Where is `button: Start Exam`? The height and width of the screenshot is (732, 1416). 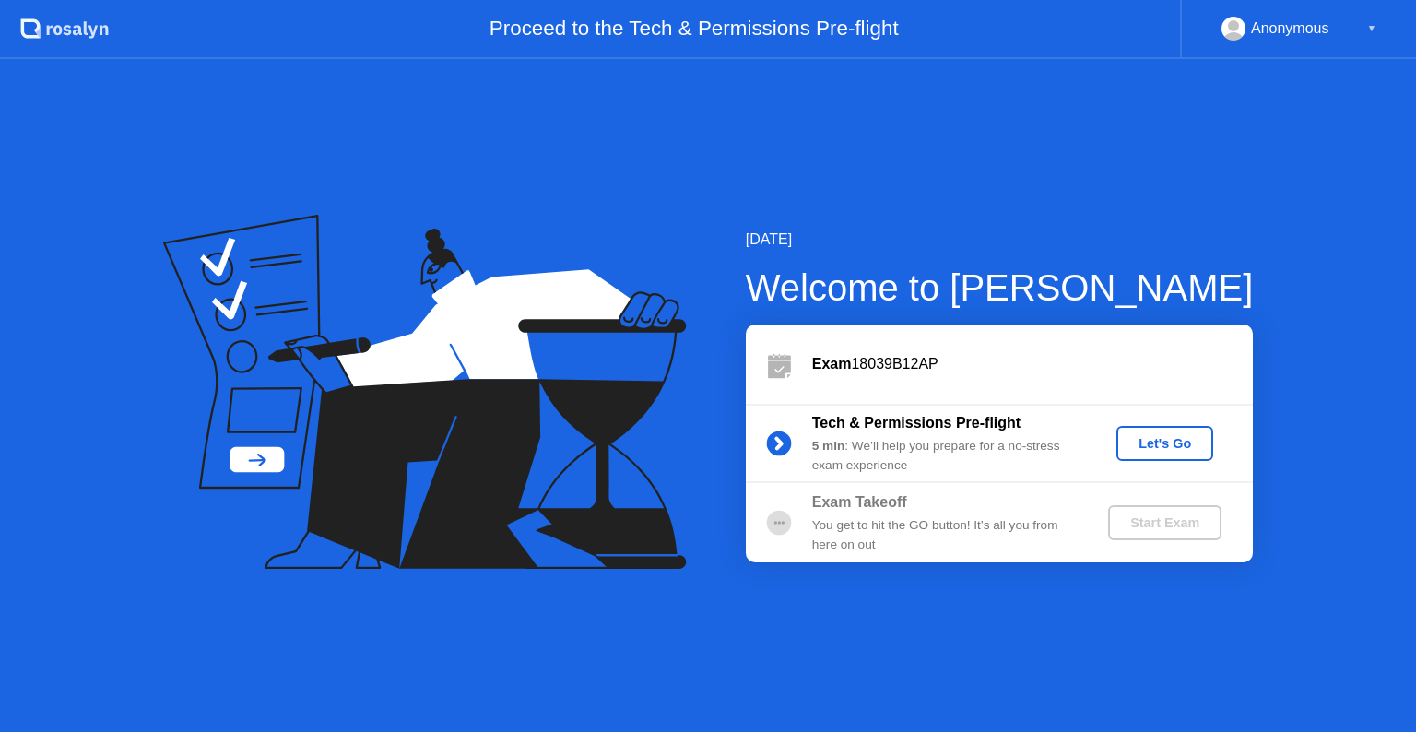
button: Start Exam is located at coordinates (1165, 523).